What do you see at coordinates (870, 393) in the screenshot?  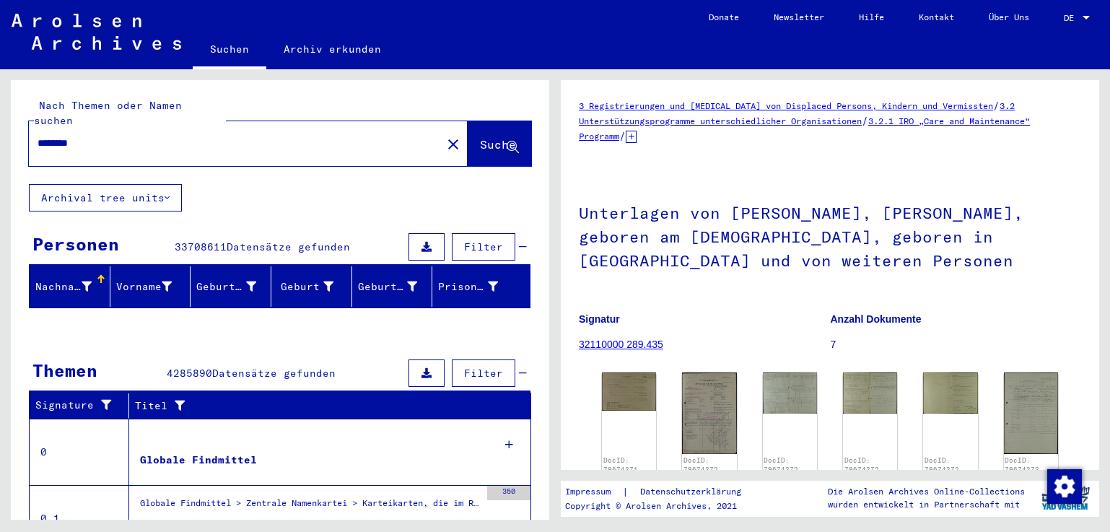 I see `img: 003.jpg` at bounding box center [870, 393].